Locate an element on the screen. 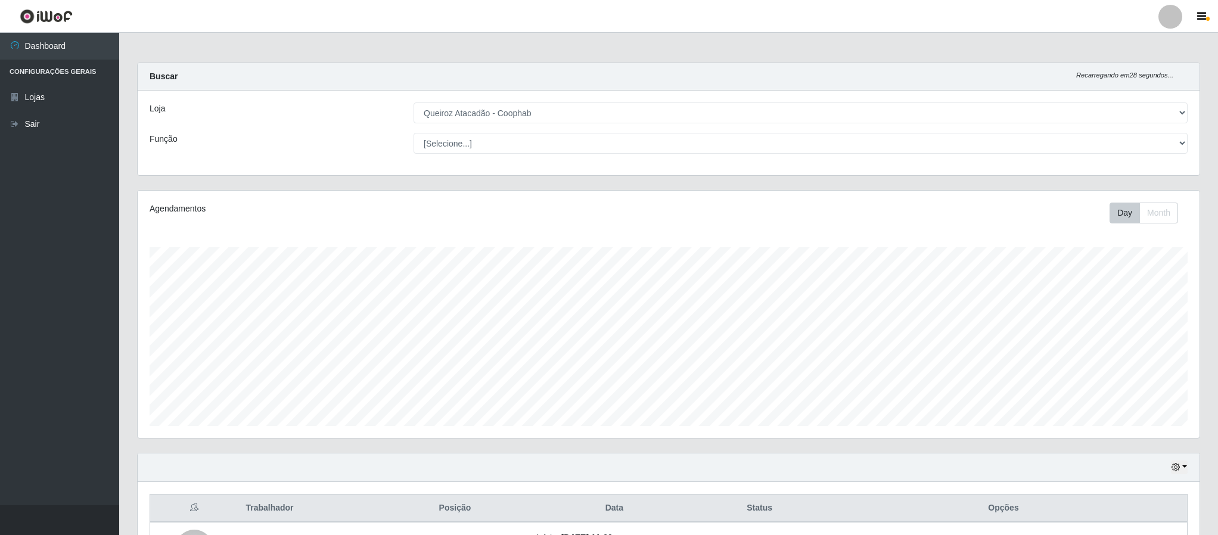 This screenshot has width=1218, height=535. button: Day is located at coordinates (1124, 213).